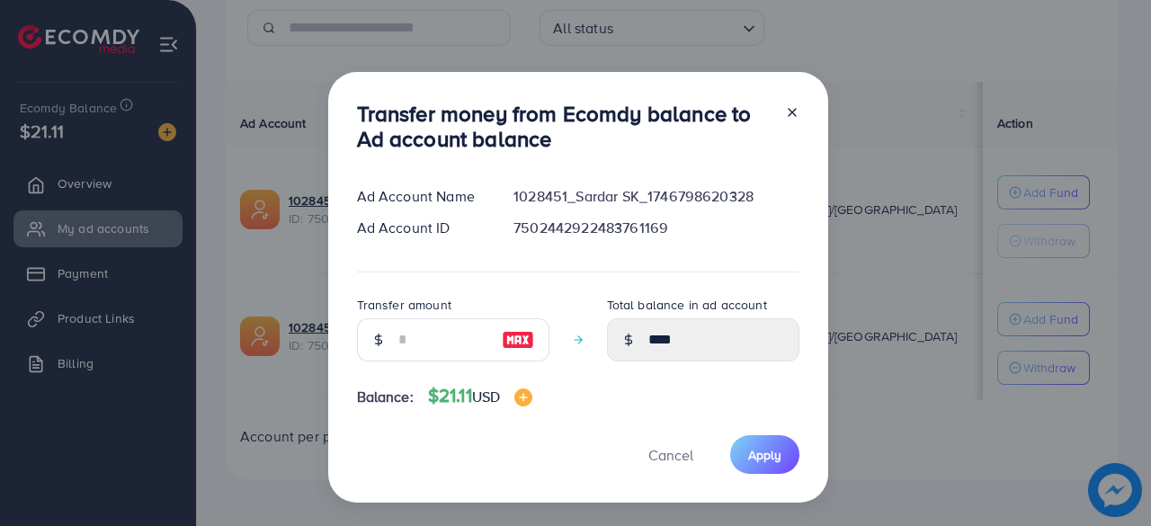 Image resolution: width=1151 pixels, height=526 pixels. What do you see at coordinates (404, 305) in the screenshot?
I see `label: Transfer amount` at bounding box center [404, 305].